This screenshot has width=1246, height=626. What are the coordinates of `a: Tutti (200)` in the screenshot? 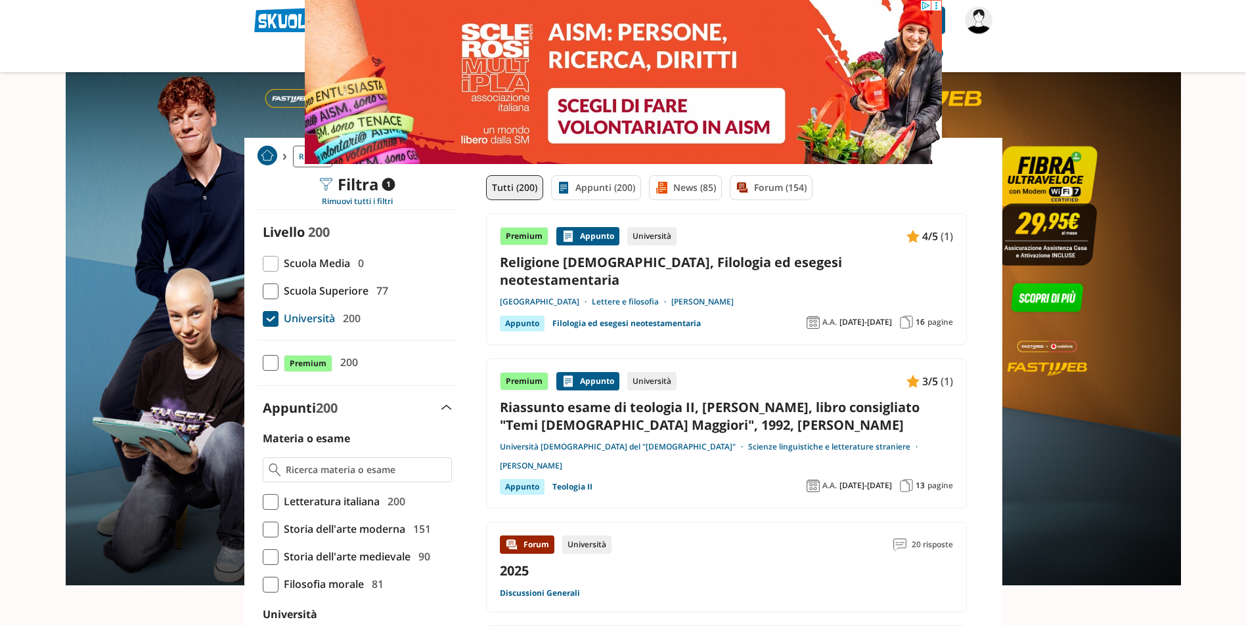 It's located at (514, 188).